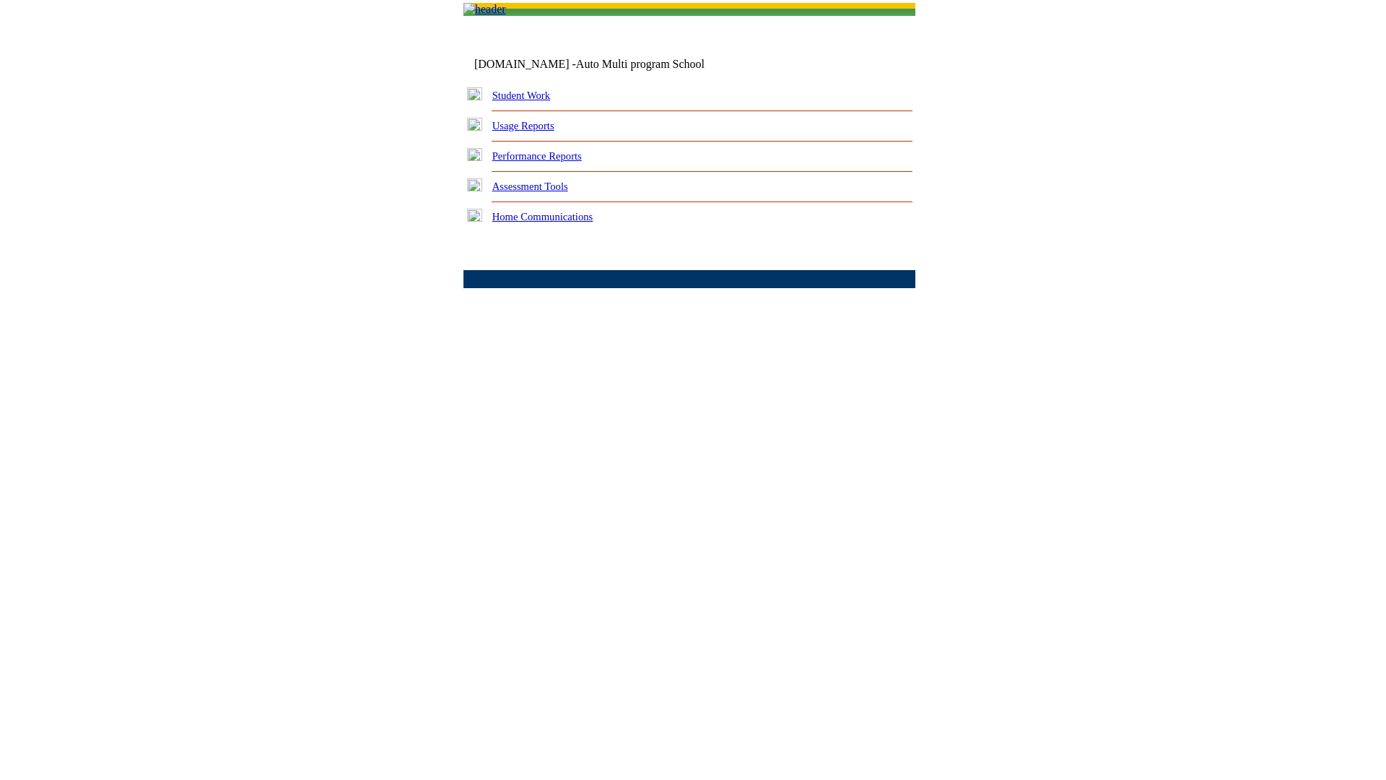 The image size is (1386, 780). Describe the element at coordinates (521, 95) in the screenshot. I see `a: Student Work` at that location.